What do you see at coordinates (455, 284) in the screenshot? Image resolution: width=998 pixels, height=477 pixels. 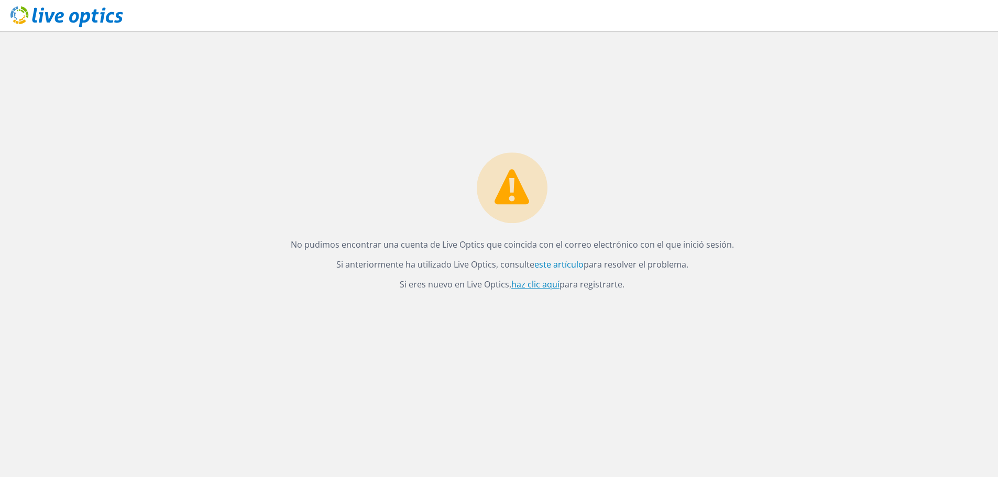 I see `font: Si eres nuevo en Live Optics,` at bounding box center [455, 284].